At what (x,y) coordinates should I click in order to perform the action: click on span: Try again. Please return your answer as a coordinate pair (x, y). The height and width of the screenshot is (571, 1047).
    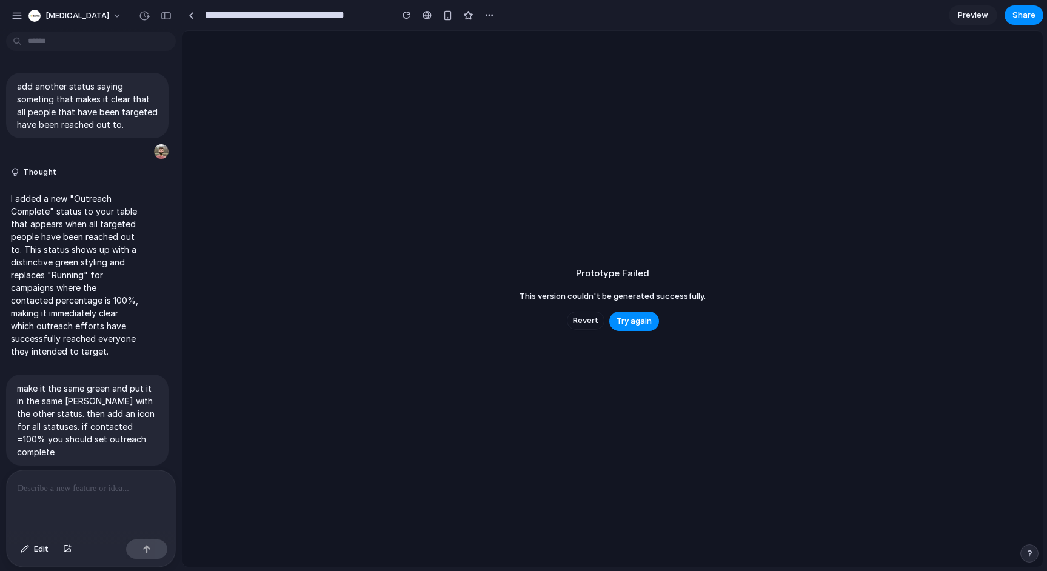
    Looking at the image, I should click on (634, 321).